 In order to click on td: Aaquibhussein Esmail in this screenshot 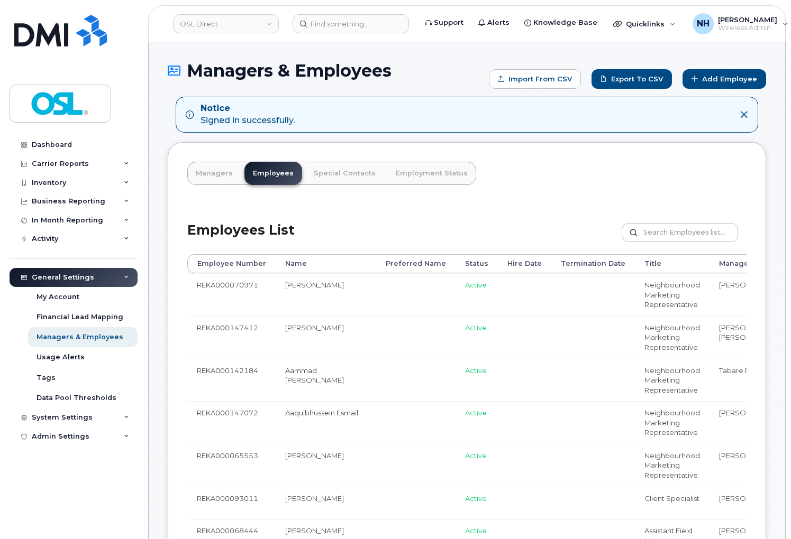, I will do `click(326, 423)`.